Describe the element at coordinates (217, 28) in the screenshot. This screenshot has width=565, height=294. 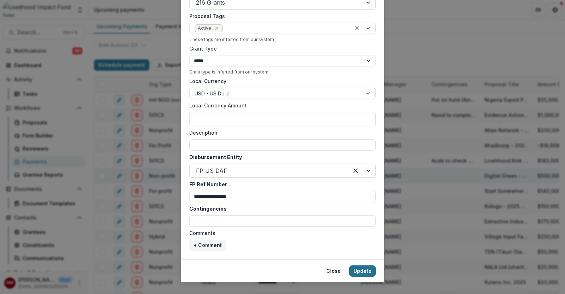
I see `div: Remove Active` at that location.